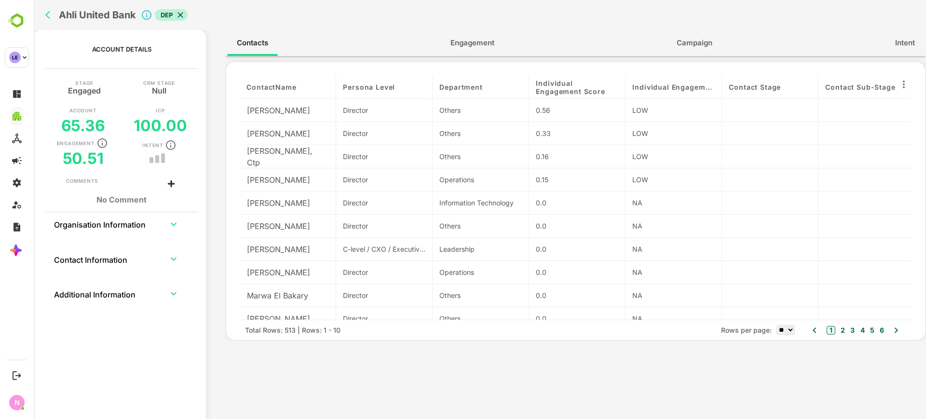 The height and width of the screenshot is (419, 926). What do you see at coordinates (48, 181) in the screenshot?
I see `div: Comments` at bounding box center [48, 181].